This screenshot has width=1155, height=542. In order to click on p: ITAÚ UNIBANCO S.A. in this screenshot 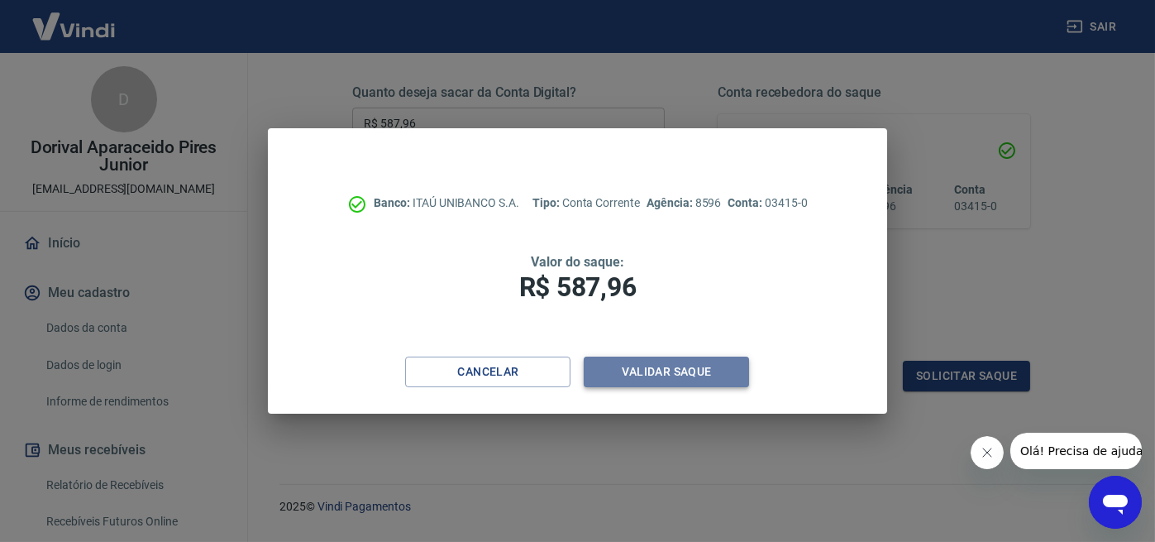, I will do `click(447, 203)`.